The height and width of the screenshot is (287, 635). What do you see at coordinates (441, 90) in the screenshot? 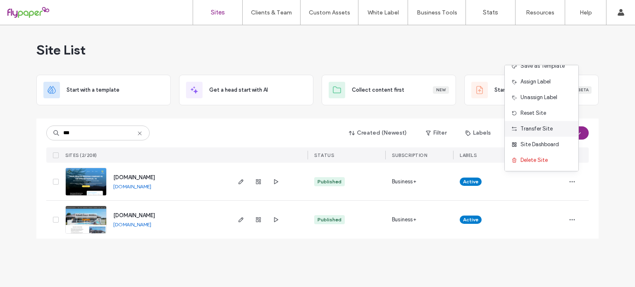
I see `div: New` at bounding box center [441, 90].